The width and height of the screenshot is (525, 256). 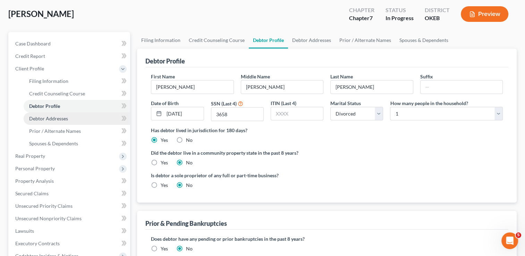 I want to click on a: Executory Contracts, so click(x=70, y=244).